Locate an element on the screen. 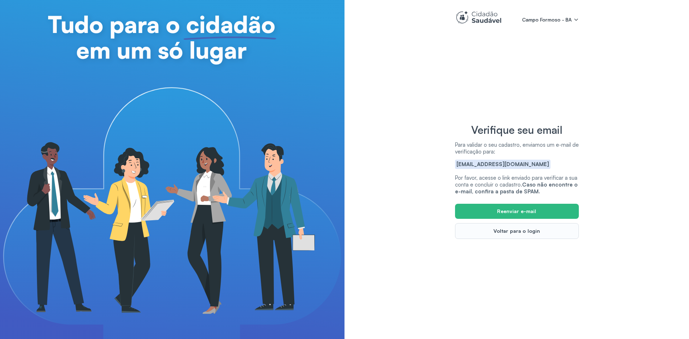 Image resolution: width=689 pixels, height=339 pixels. b: Caso não encontre o e-mail, confira a pasta de SPAM. is located at coordinates (517, 188).